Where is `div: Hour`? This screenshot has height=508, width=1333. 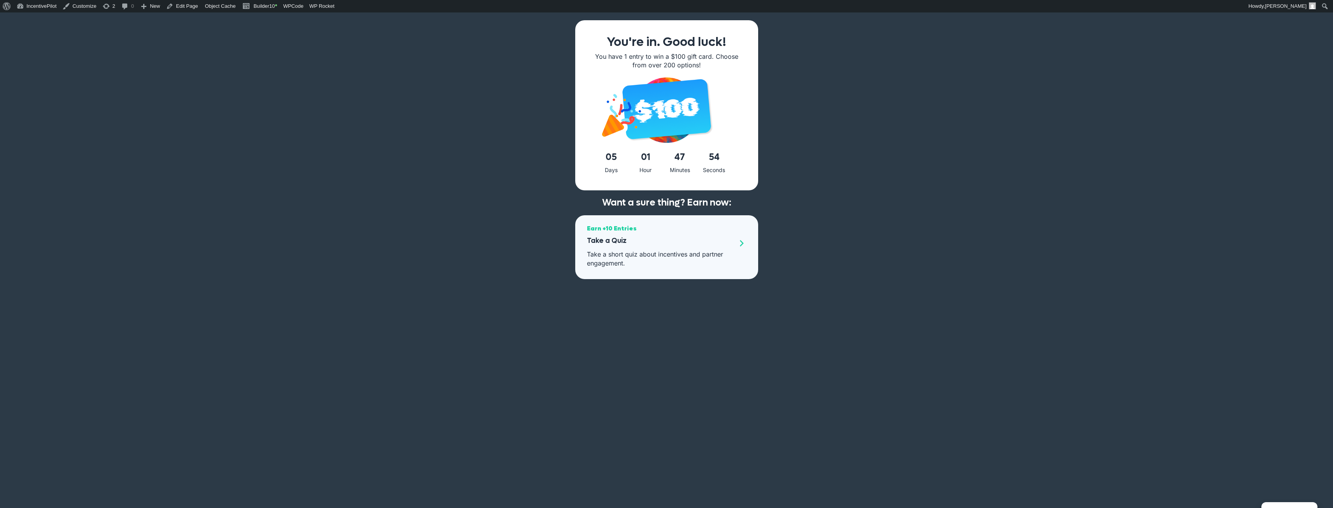
div: Hour is located at coordinates (646, 170).